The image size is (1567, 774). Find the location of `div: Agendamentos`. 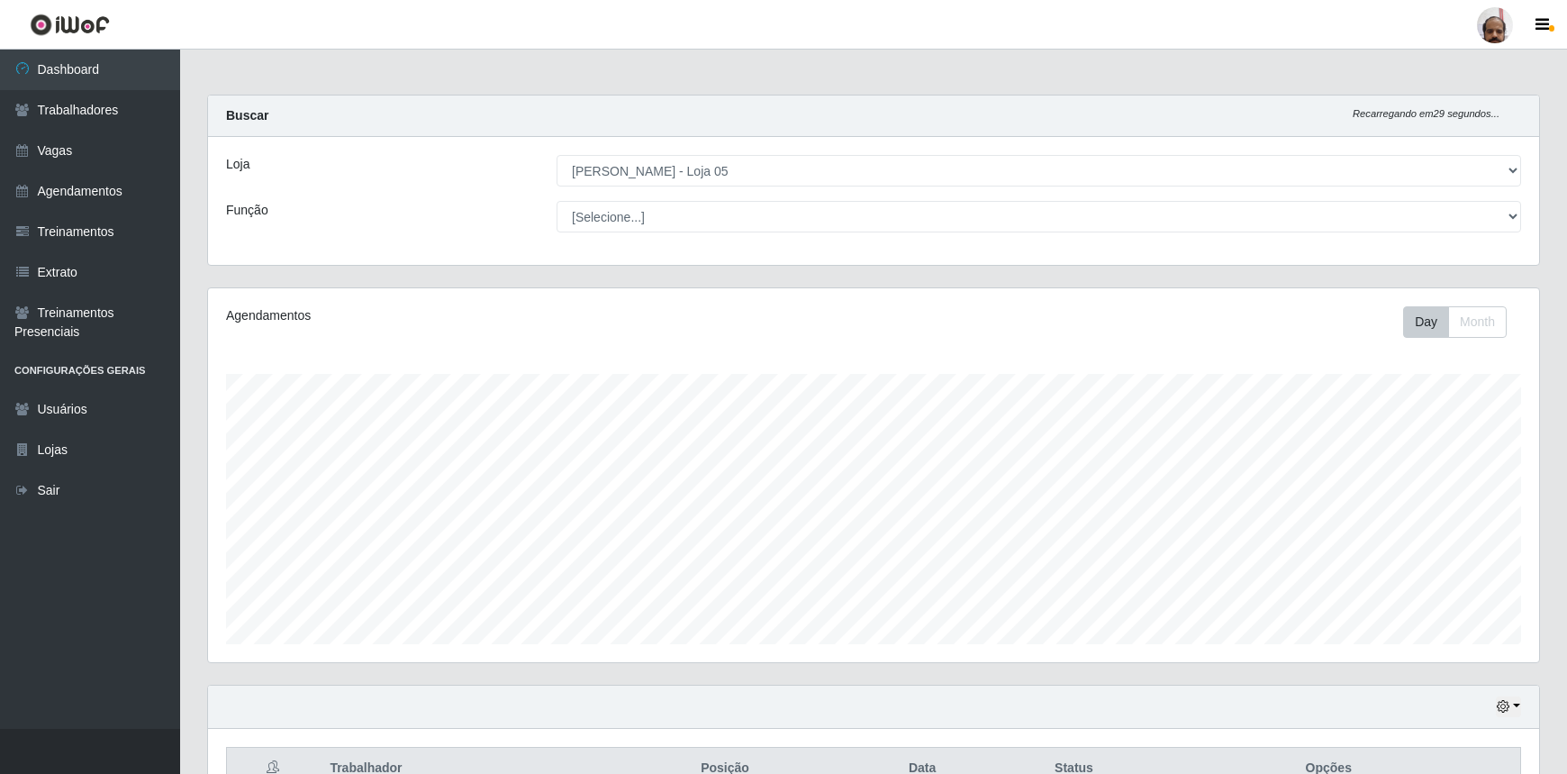

div: Agendamentos is located at coordinates (488, 315).